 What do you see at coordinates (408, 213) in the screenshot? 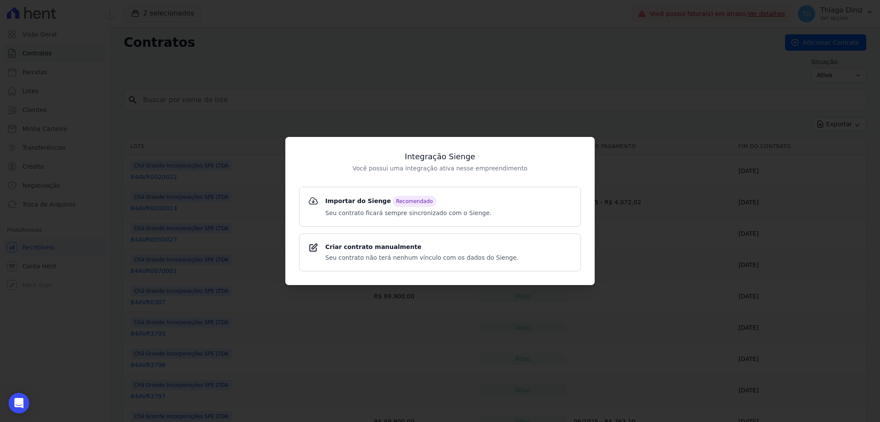
I see `p: Seu contrato ficará sempre sincronizado com o Sienge.` at bounding box center [408, 213].